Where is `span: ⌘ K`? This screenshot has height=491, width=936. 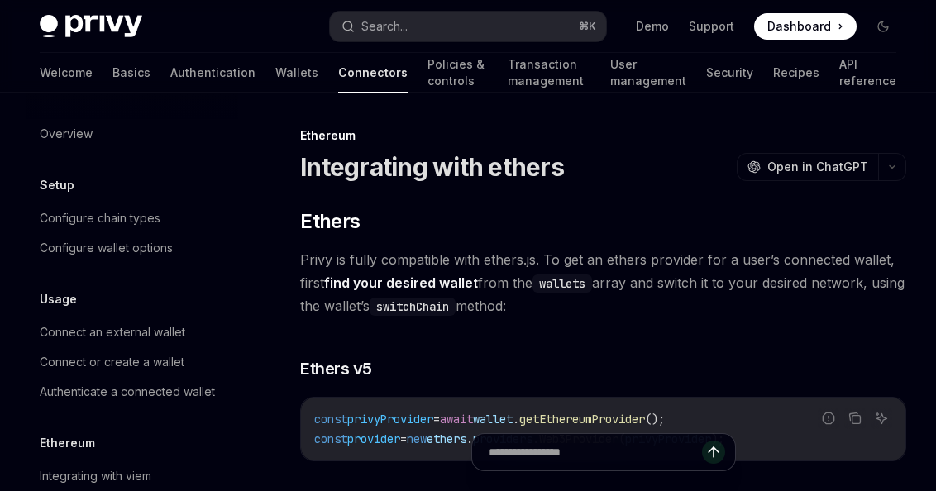 span: ⌘ K is located at coordinates (587, 26).